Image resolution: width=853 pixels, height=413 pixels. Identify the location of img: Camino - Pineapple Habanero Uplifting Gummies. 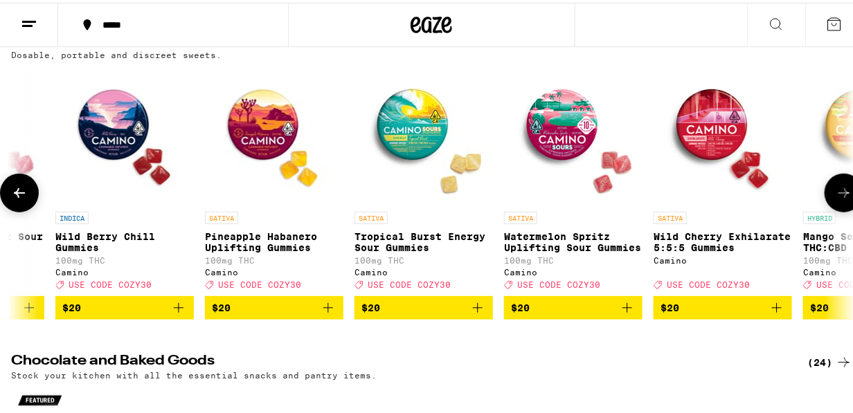
(274, 133).